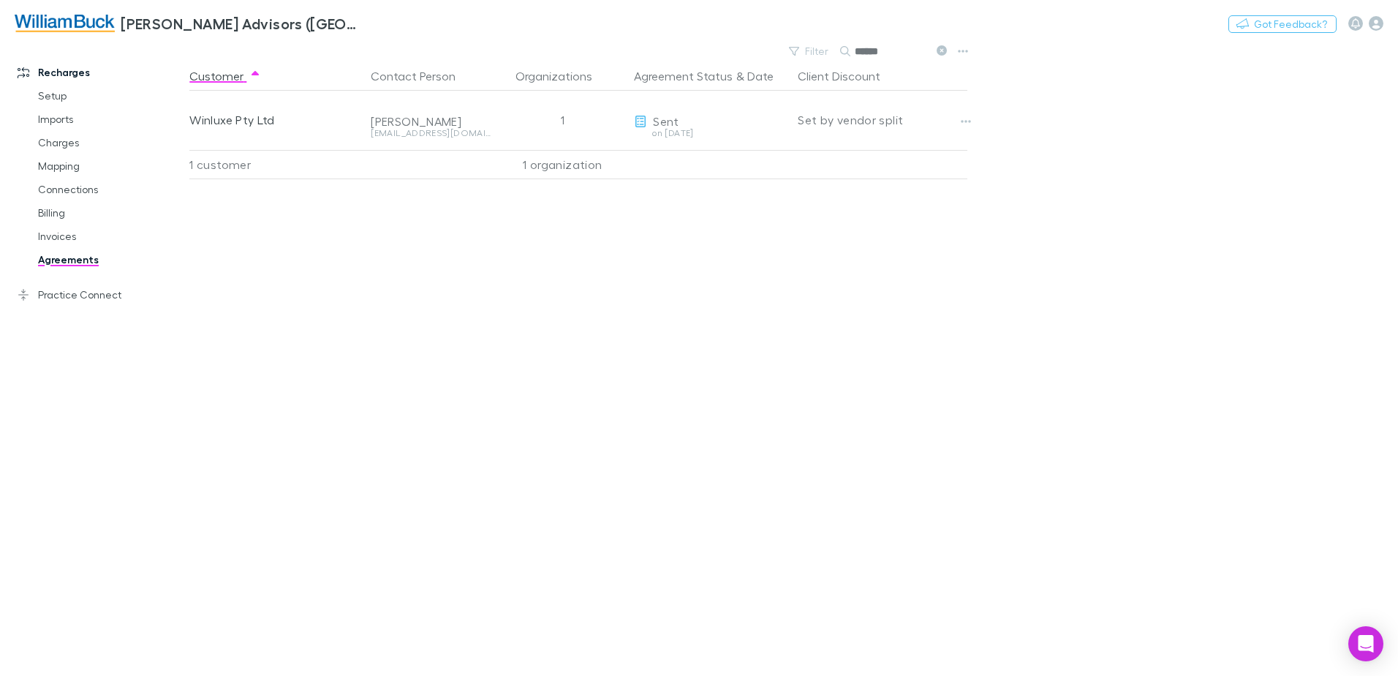 This screenshot has width=1398, height=676. What do you see at coordinates (110, 236) in the screenshot?
I see `a: Invoices` at bounding box center [110, 236].